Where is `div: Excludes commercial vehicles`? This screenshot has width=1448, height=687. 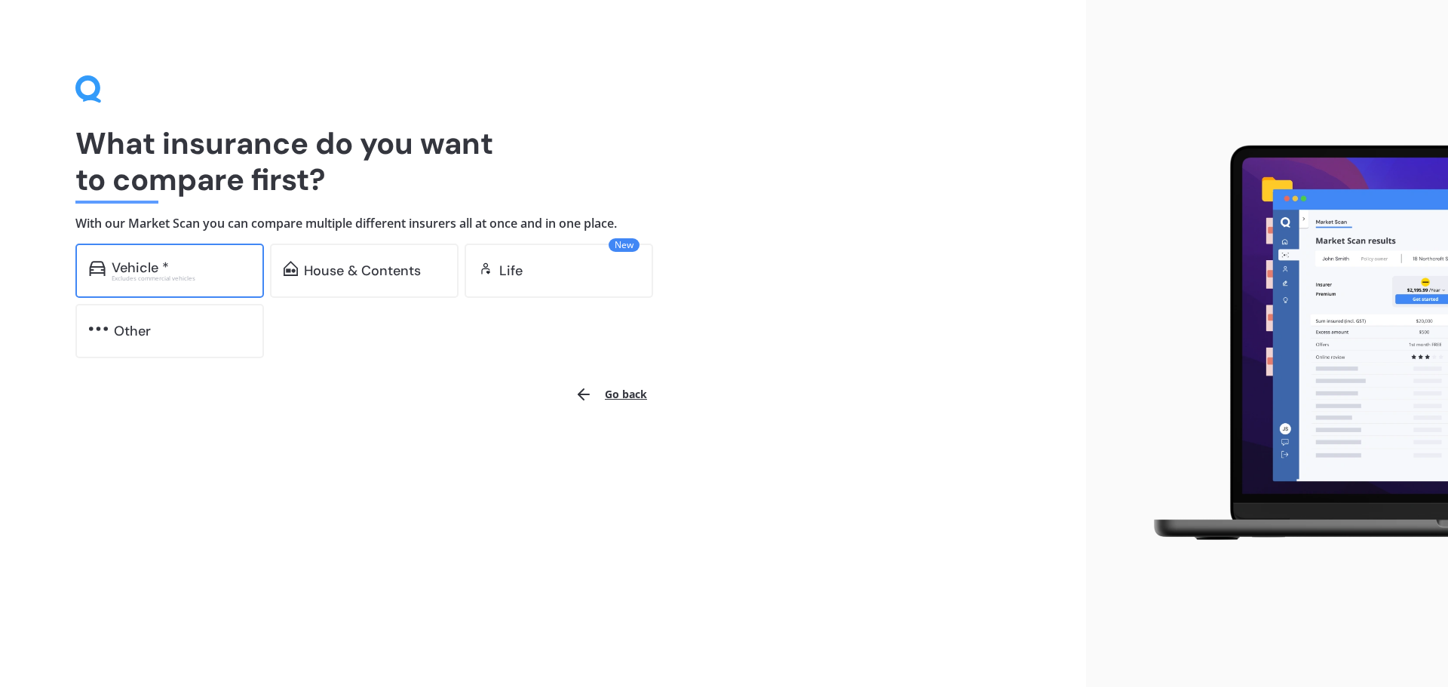 div: Excludes commercial vehicles is located at coordinates (181, 278).